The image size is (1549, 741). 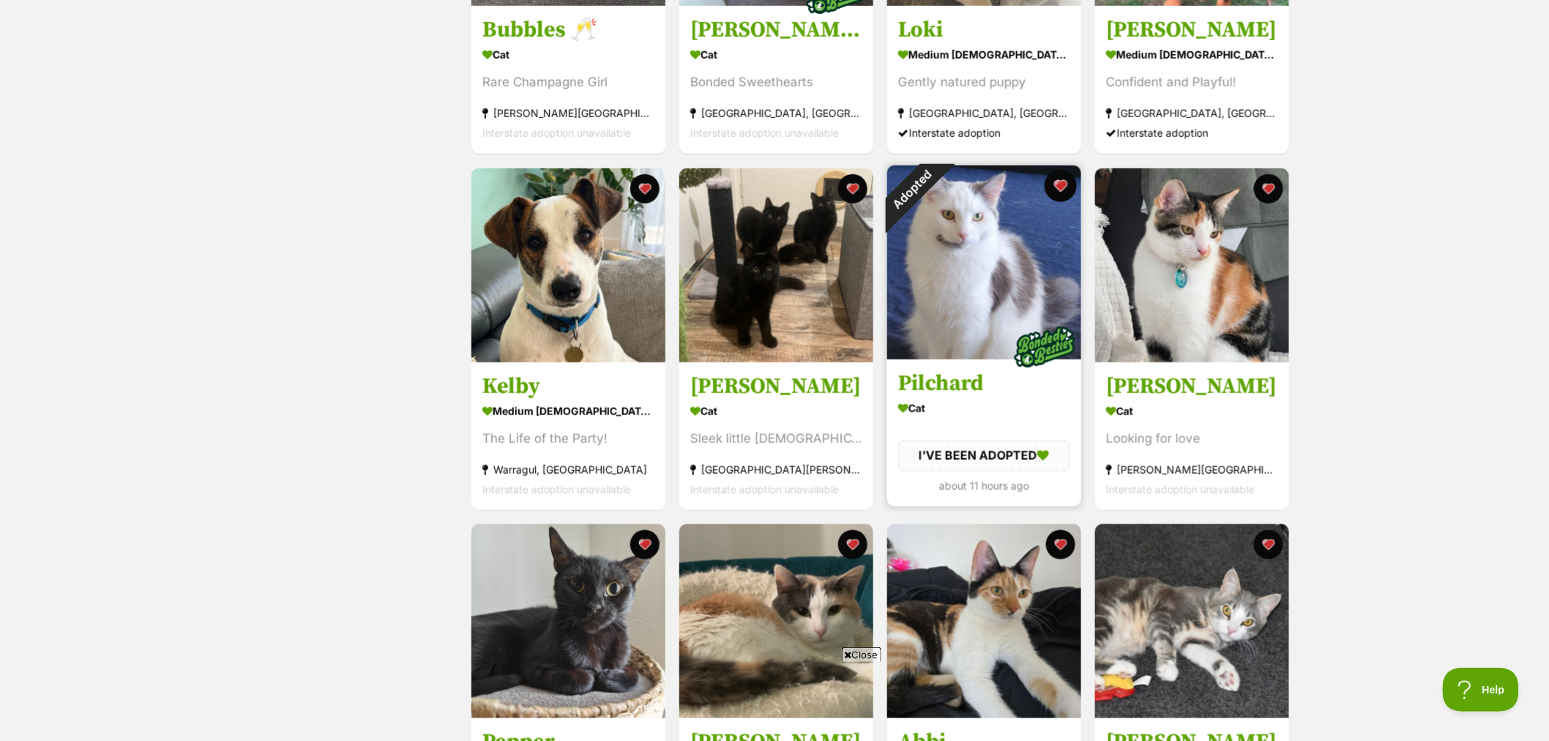 I want to click on a: Pilchard Cat I'VE BEEN ADOPTED about 11 hours ago favourite, so click(x=984, y=432).